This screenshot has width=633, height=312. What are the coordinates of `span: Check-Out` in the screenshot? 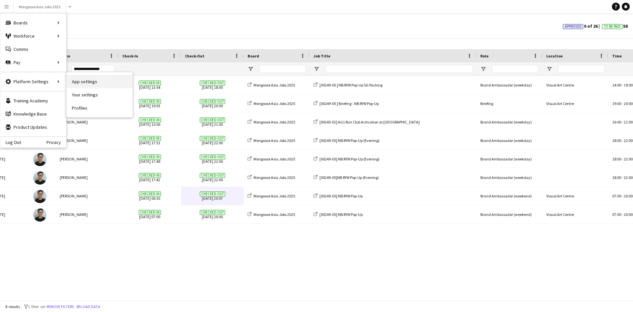 It's located at (195, 56).